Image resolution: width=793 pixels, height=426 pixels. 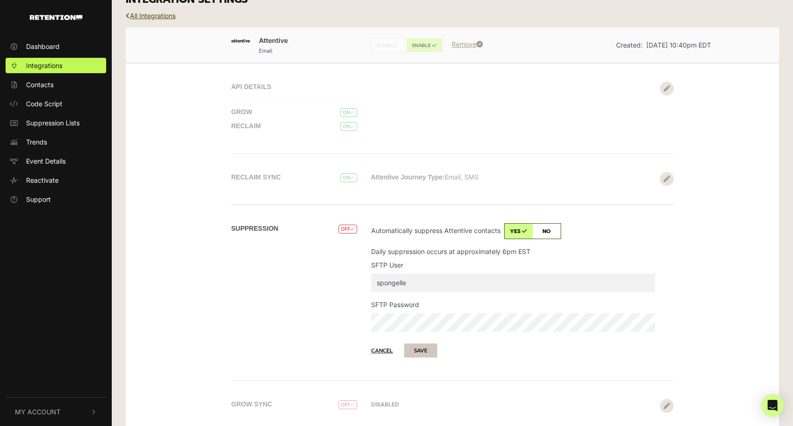 I want to click on a: Reactivate, so click(x=56, y=180).